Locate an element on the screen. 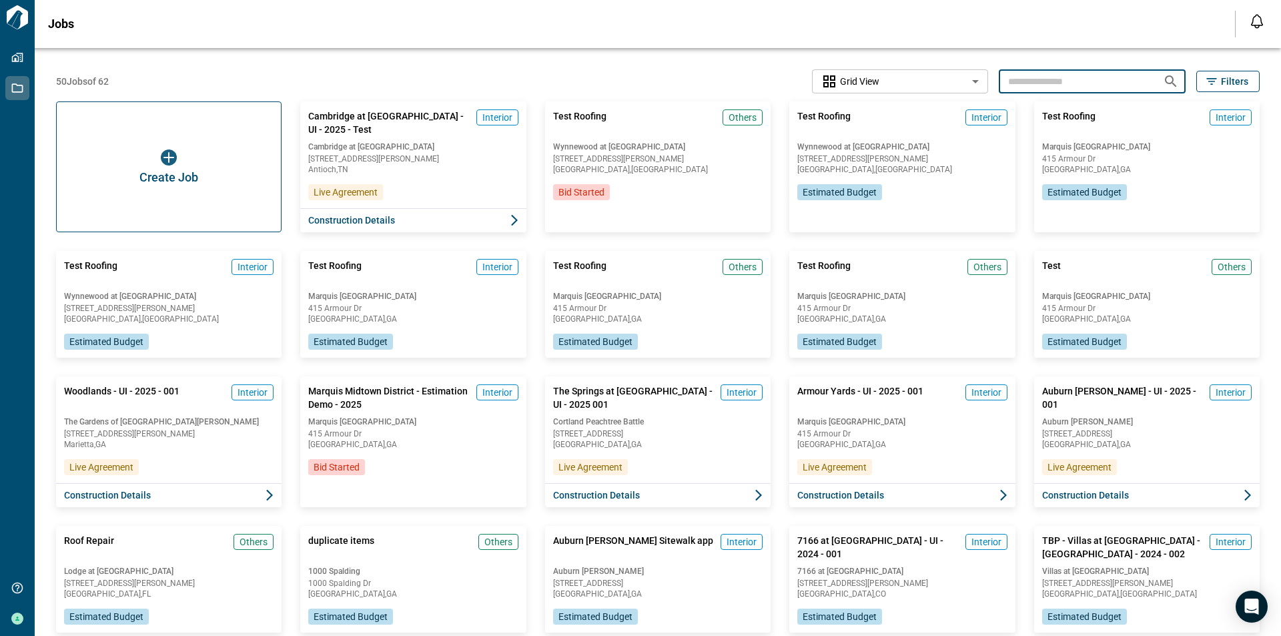 The height and width of the screenshot is (636, 1281). div: Without label is located at coordinates (900, 81).